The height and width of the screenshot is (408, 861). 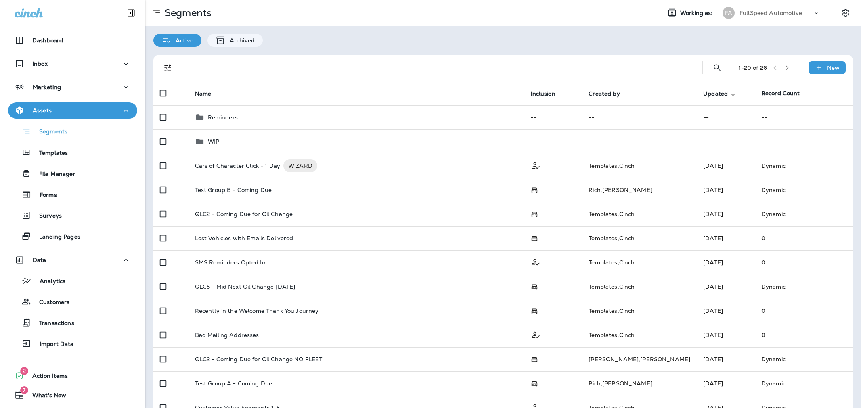 I want to click on p: Archived, so click(x=240, y=40).